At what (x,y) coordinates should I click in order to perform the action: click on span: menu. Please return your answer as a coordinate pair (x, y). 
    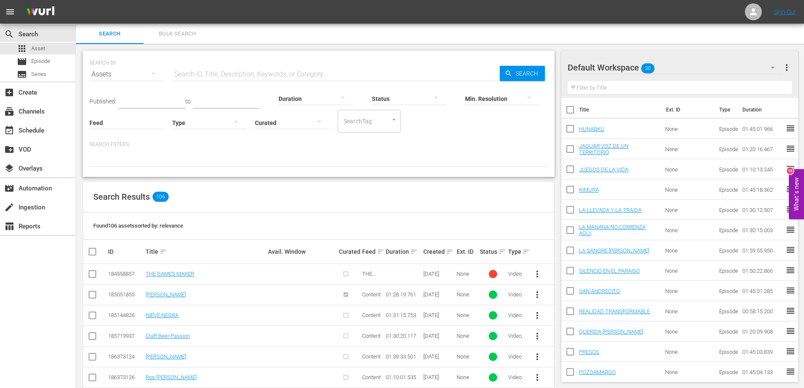
    Looking at the image, I should click on (10, 12).